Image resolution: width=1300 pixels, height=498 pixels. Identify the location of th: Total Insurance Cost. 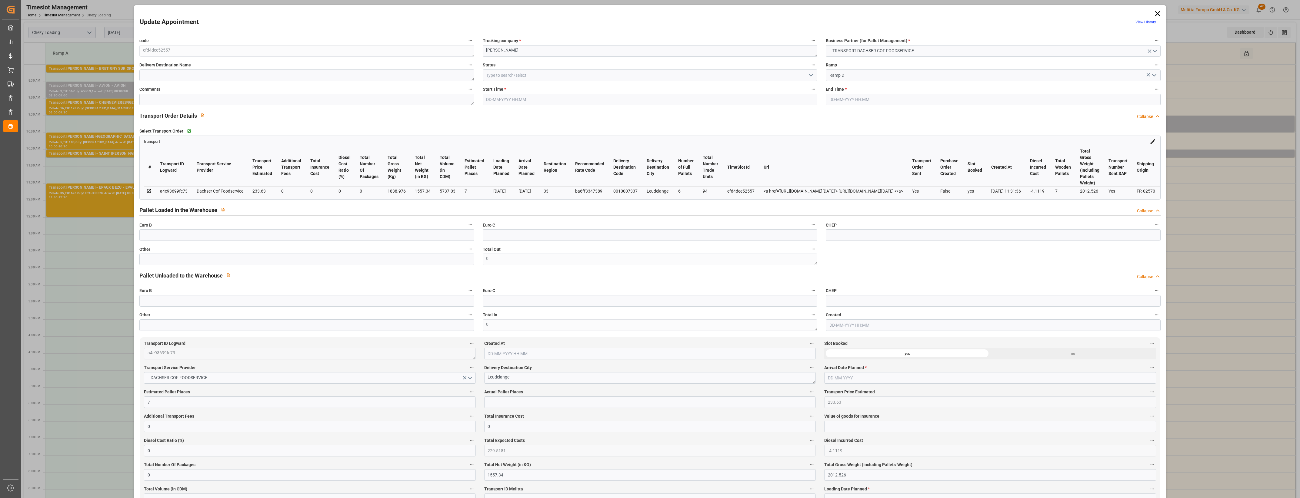
(320, 167).